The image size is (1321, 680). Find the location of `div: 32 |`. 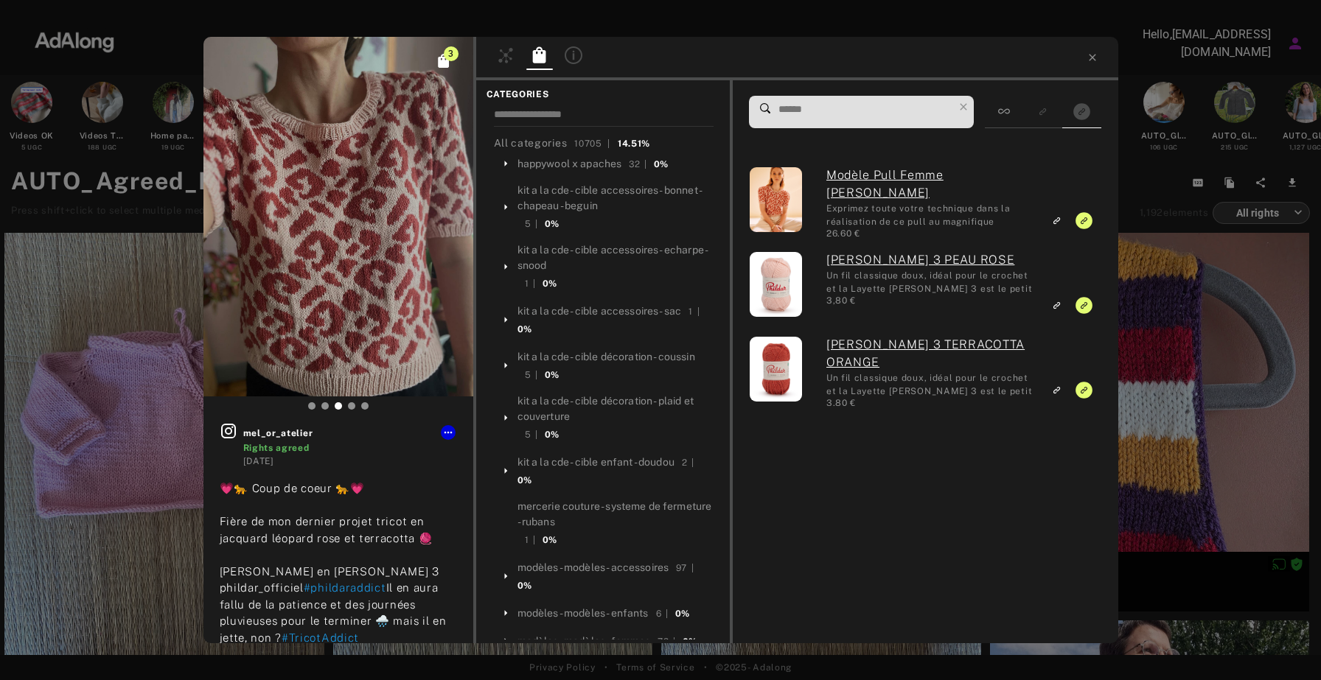

div: 32 | is located at coordinates (638, 164).